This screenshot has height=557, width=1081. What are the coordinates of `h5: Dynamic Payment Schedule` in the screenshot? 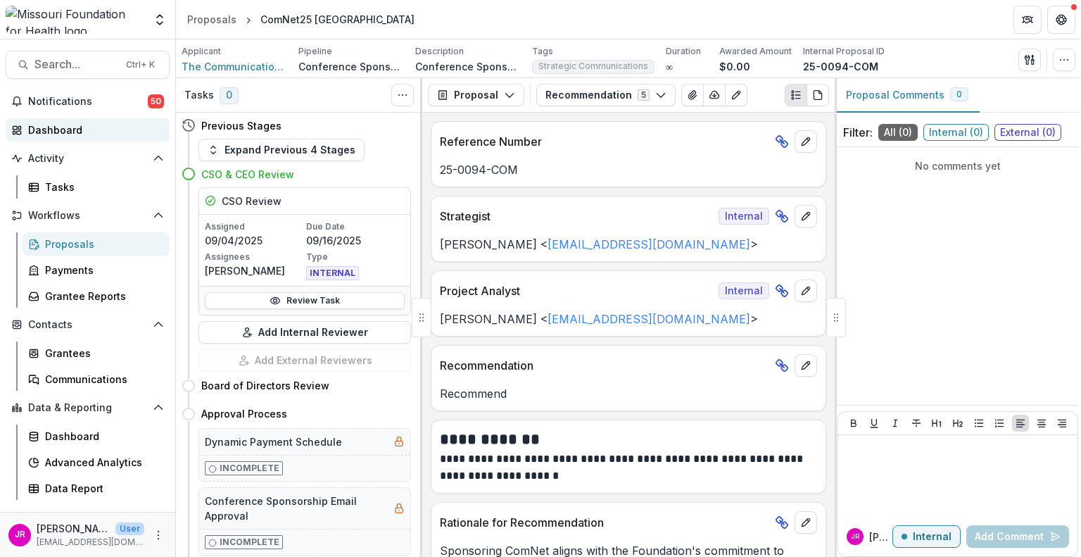 It's located at (273, 441).